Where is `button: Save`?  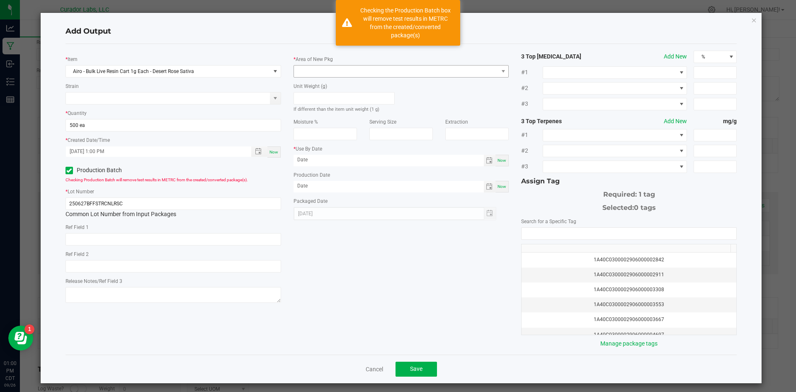
button: Save is located at coordinates (416, 369).